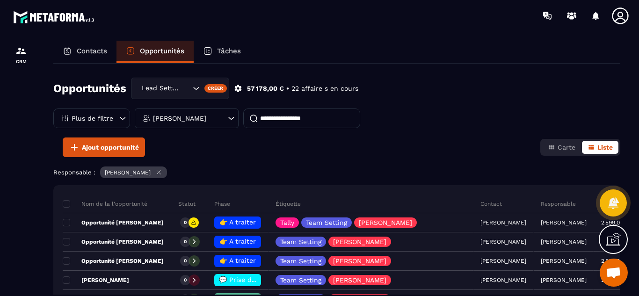 This screenshot has height=296, width=639. Describe the element at coordinates (155, 52) in the screenshot. I see `a: Opportunités` at that location.